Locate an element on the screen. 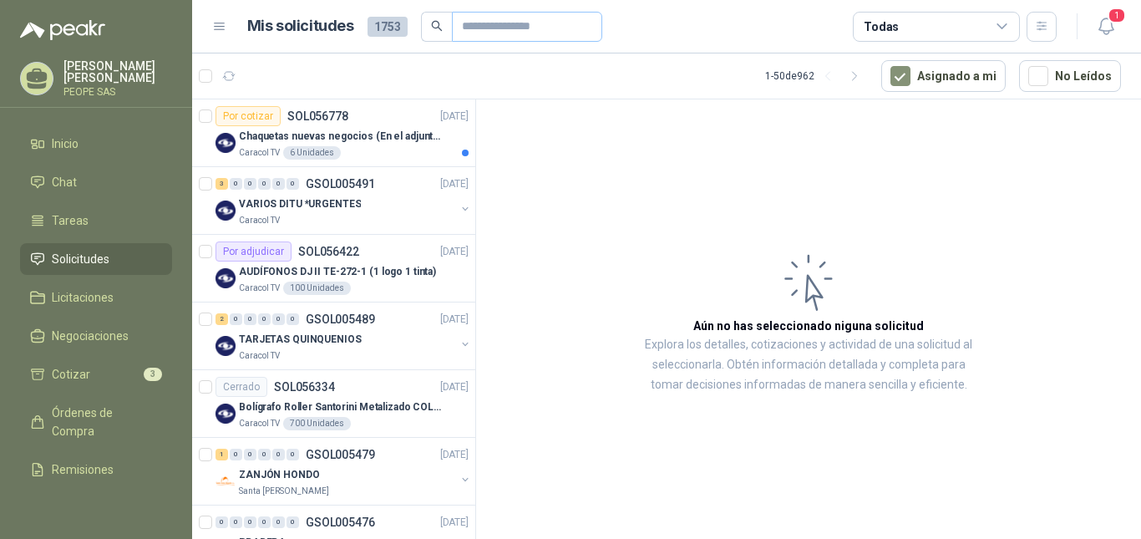  span: Solicitudes is located at coordinates (80, 259).